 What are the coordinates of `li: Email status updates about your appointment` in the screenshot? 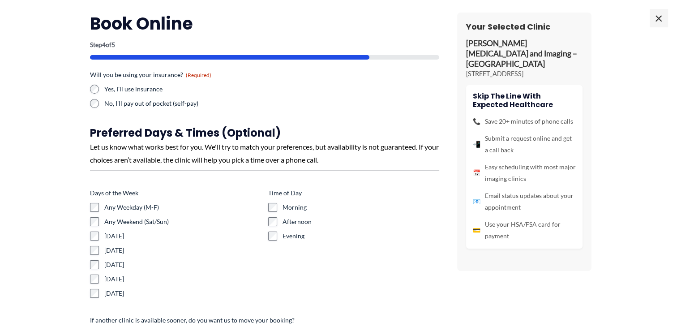 It's located at (524, 201).